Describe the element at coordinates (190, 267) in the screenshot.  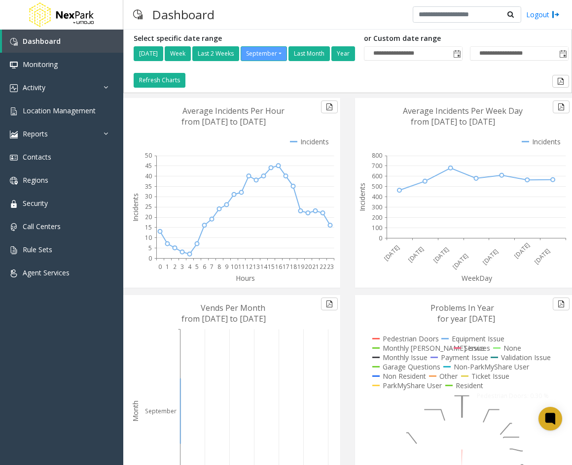
I see `text: 4` at that location.